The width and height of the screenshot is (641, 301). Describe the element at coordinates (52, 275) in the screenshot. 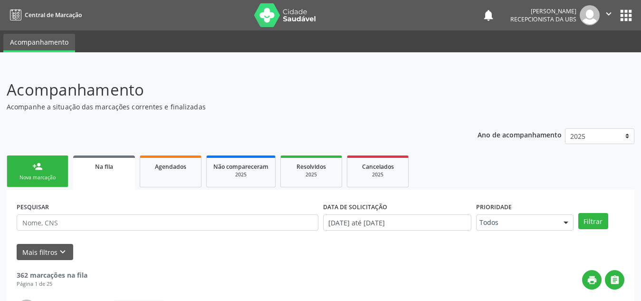

I see `strong: 362 marcações na fila` at that location.